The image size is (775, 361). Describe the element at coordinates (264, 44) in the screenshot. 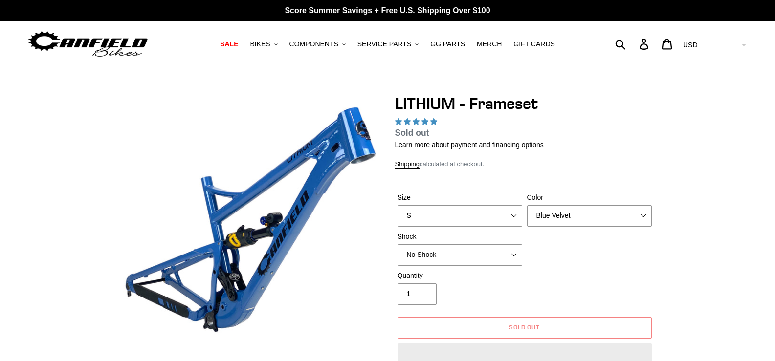

I see `button: BIKES` at that location.